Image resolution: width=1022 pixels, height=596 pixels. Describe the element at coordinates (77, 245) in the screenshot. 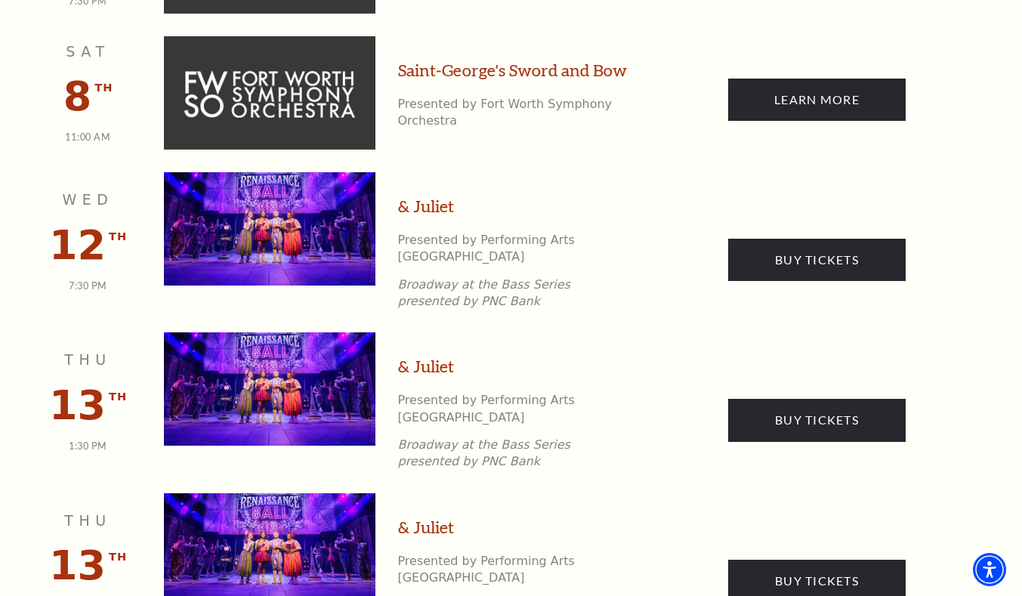

I see `span: 12` at that location.